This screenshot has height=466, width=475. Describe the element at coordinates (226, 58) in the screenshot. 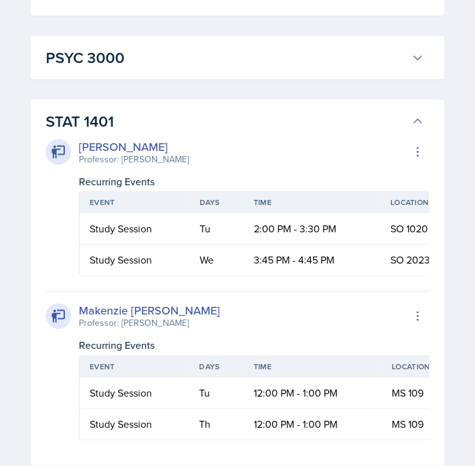

I see `h3: PSYC 3000` at that location.